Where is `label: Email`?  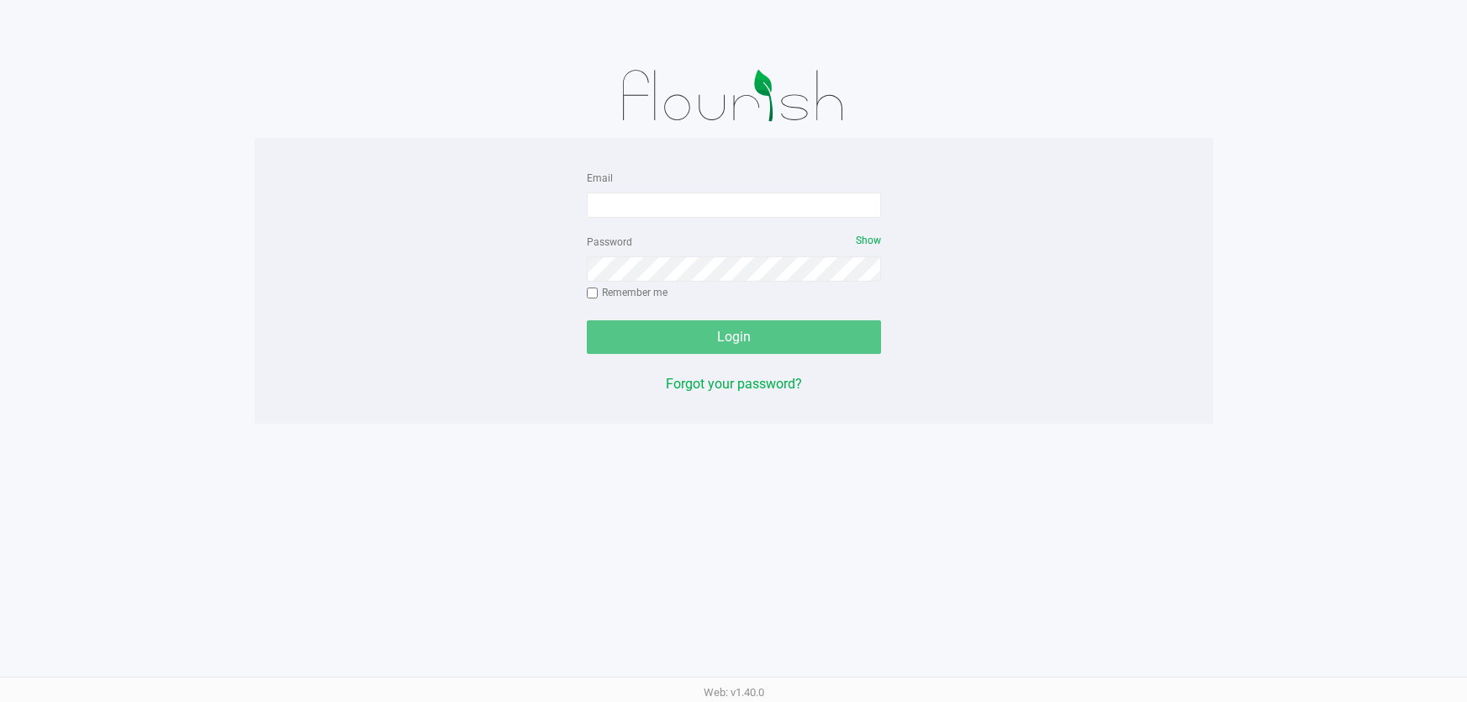
label: Email is located at coordinates (600, 178).